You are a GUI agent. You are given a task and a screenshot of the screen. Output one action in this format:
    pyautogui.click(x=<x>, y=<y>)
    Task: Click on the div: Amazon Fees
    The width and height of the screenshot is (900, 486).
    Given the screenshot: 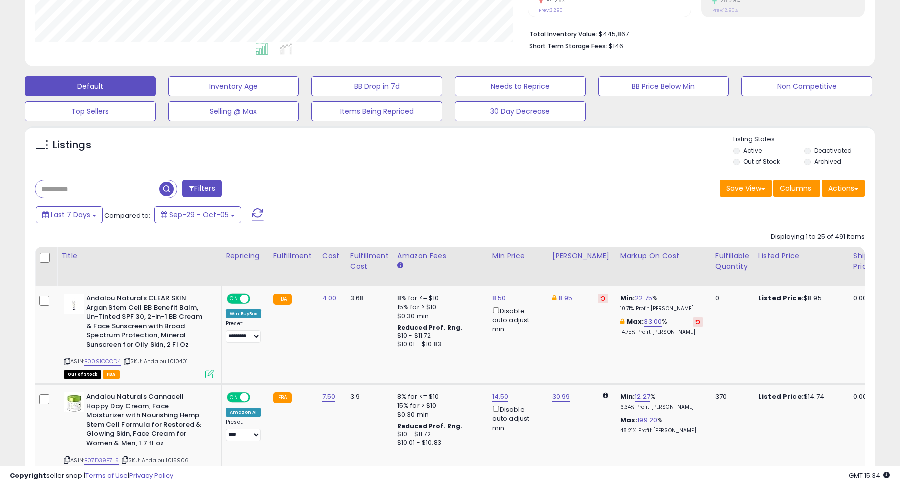 What is the action you would take?
    pyautogui.click(x=441, y=256)
    